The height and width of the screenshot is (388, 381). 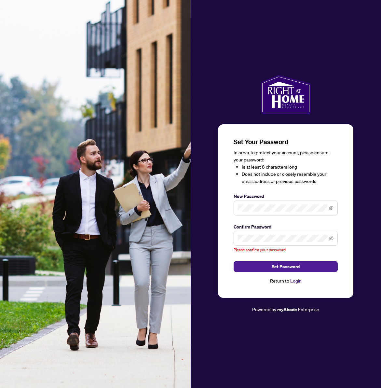 I want to click on img: ma-logo, so click(x=286, y=94).